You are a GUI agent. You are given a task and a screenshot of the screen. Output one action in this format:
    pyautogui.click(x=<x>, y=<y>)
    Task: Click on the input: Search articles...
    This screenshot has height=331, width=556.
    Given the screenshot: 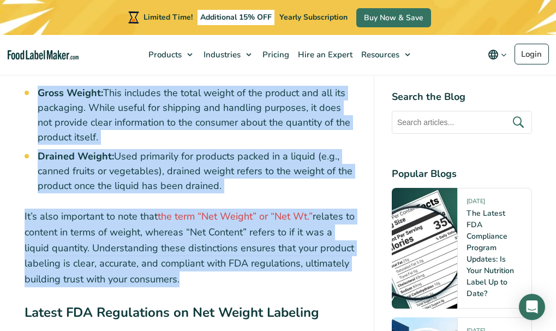 What is the action you would take?
    pyautogui.click(x=462, y=122)
    